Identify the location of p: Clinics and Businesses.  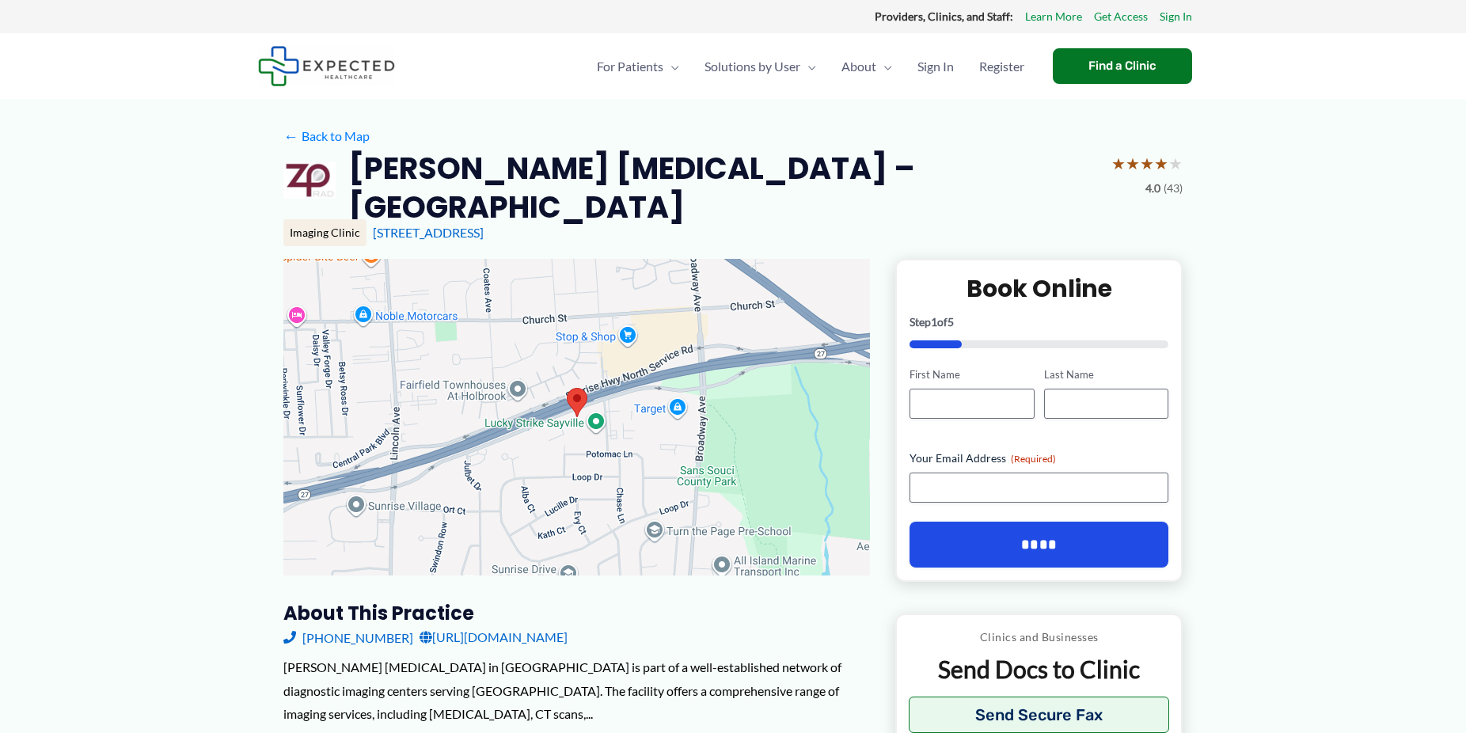
(1039, 637).